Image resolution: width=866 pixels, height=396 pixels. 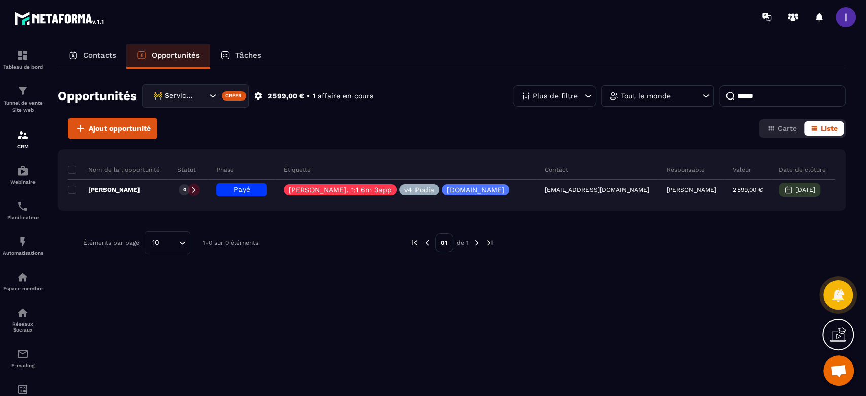 I want to click on div: Créer, so click(x=234, y=96).